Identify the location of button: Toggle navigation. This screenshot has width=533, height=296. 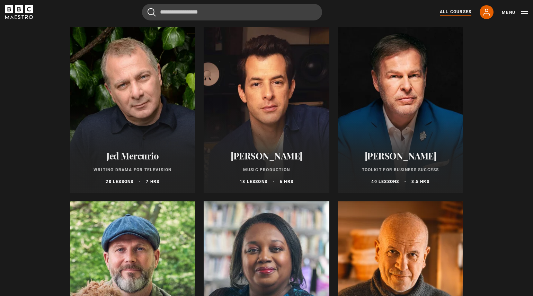
(515, 12).